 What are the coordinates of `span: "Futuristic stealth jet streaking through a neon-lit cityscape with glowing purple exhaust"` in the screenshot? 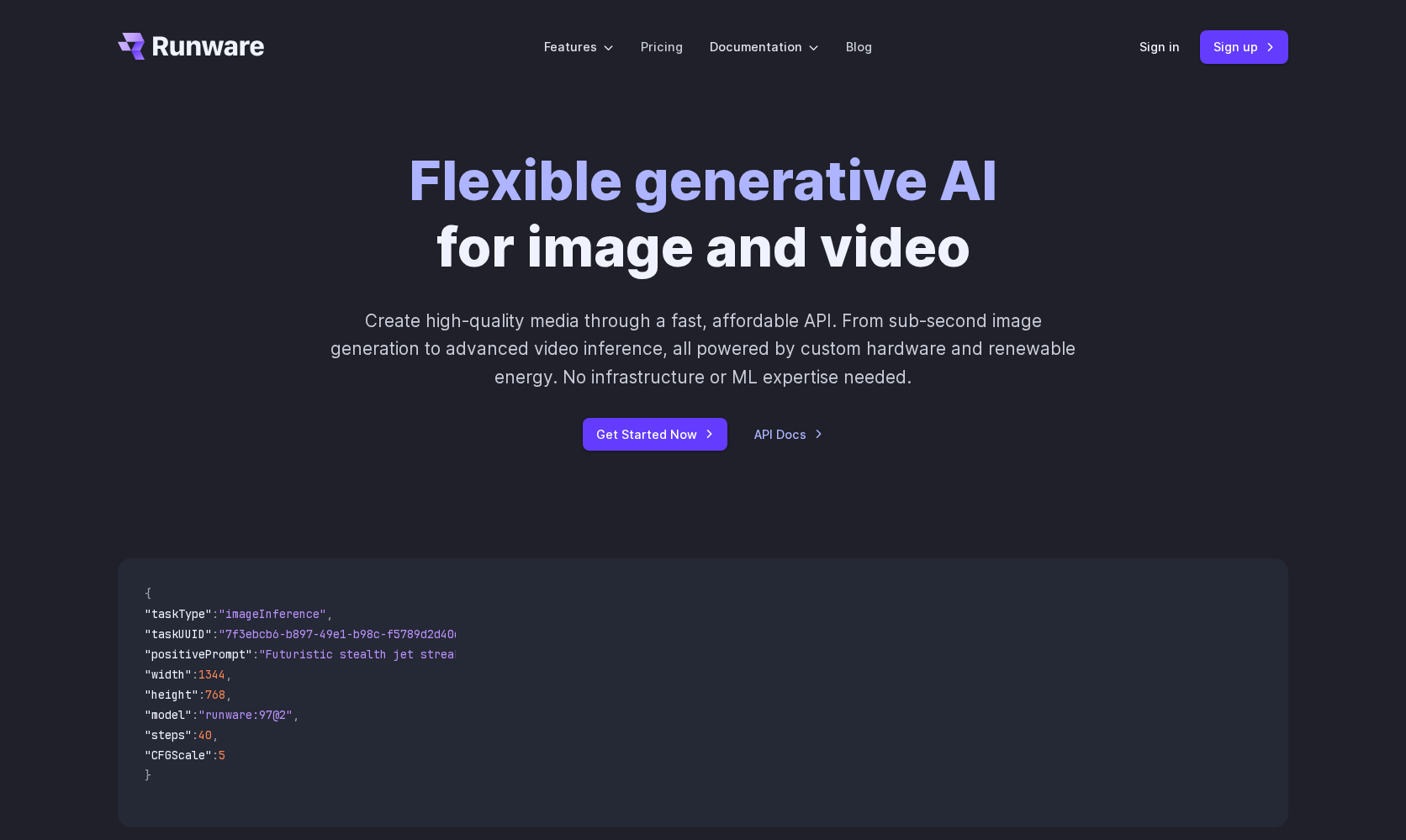 It's located at (565, 654).